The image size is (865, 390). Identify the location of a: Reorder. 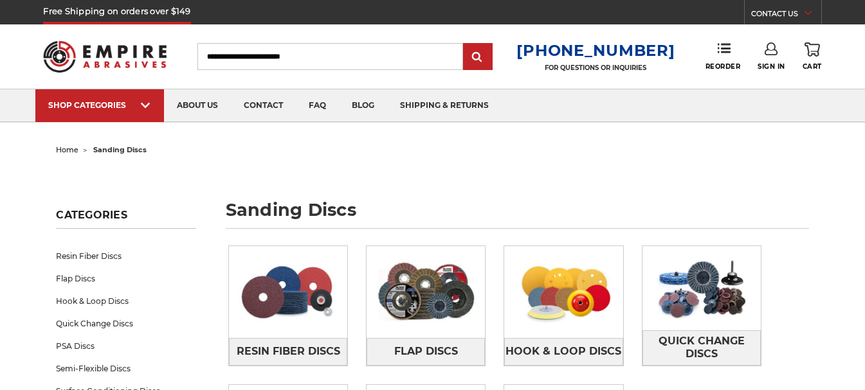
(723, 56).